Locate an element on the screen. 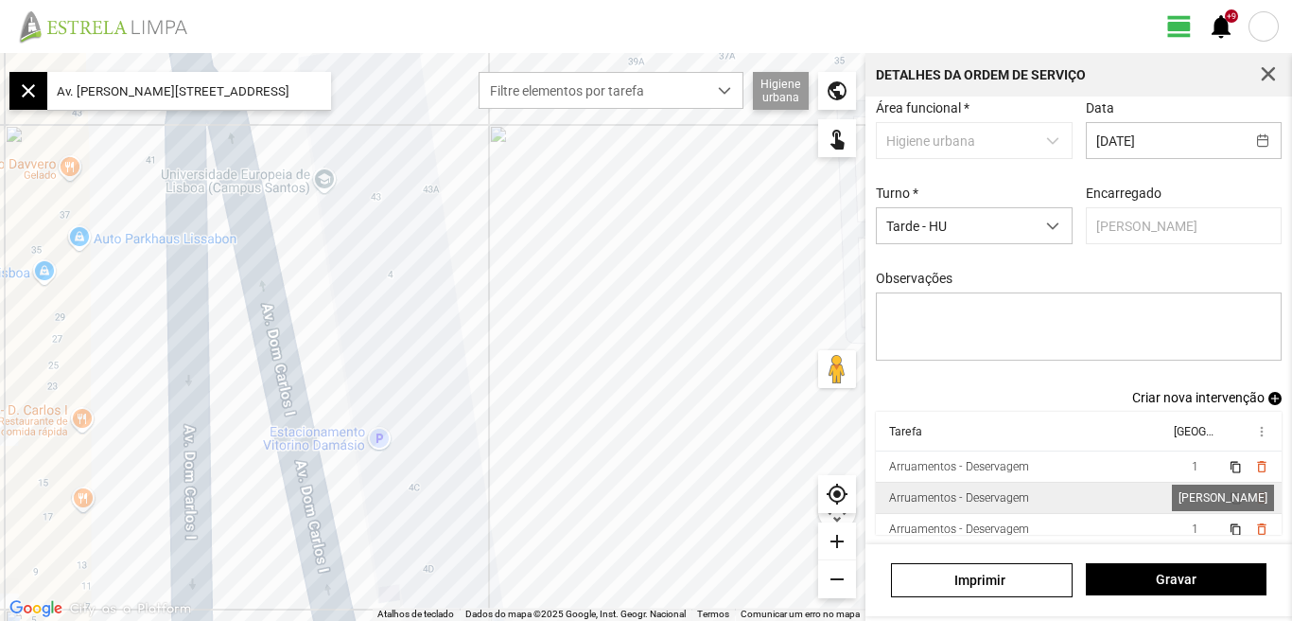 The height and width of the screenshot is (621, 1292). div: Higiene urbana is located at coordinates (781, 91).